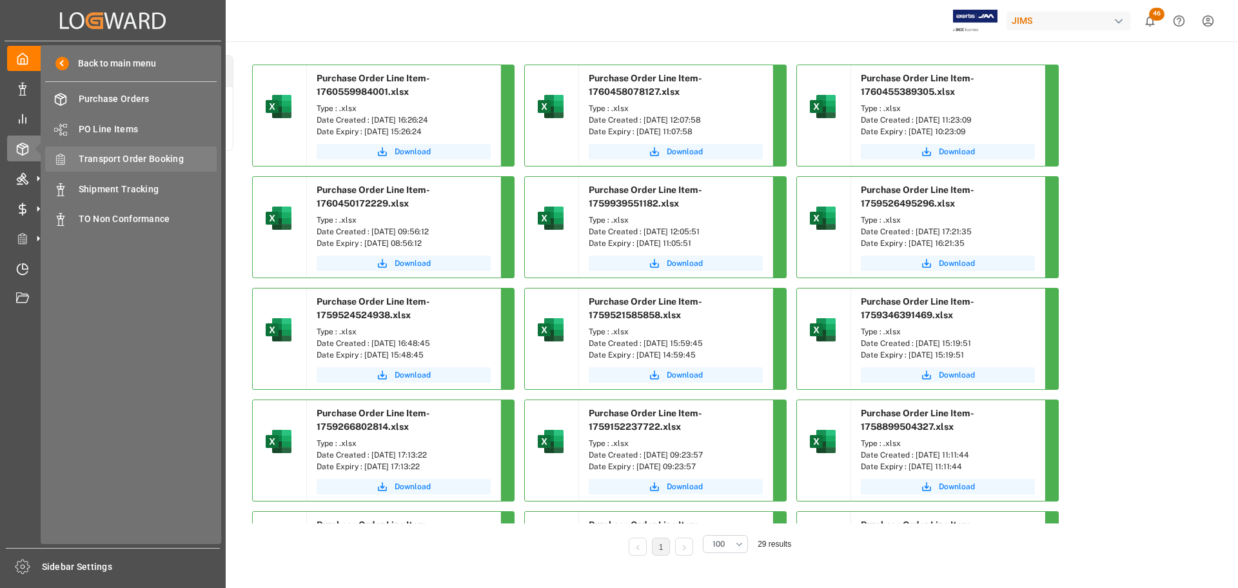 The width and height of the screenshot is (1238, 588). What do you see at coordinates (638, 546) in the screenshot?
I see `li: Previous Page` at bounding box center [638, 546].